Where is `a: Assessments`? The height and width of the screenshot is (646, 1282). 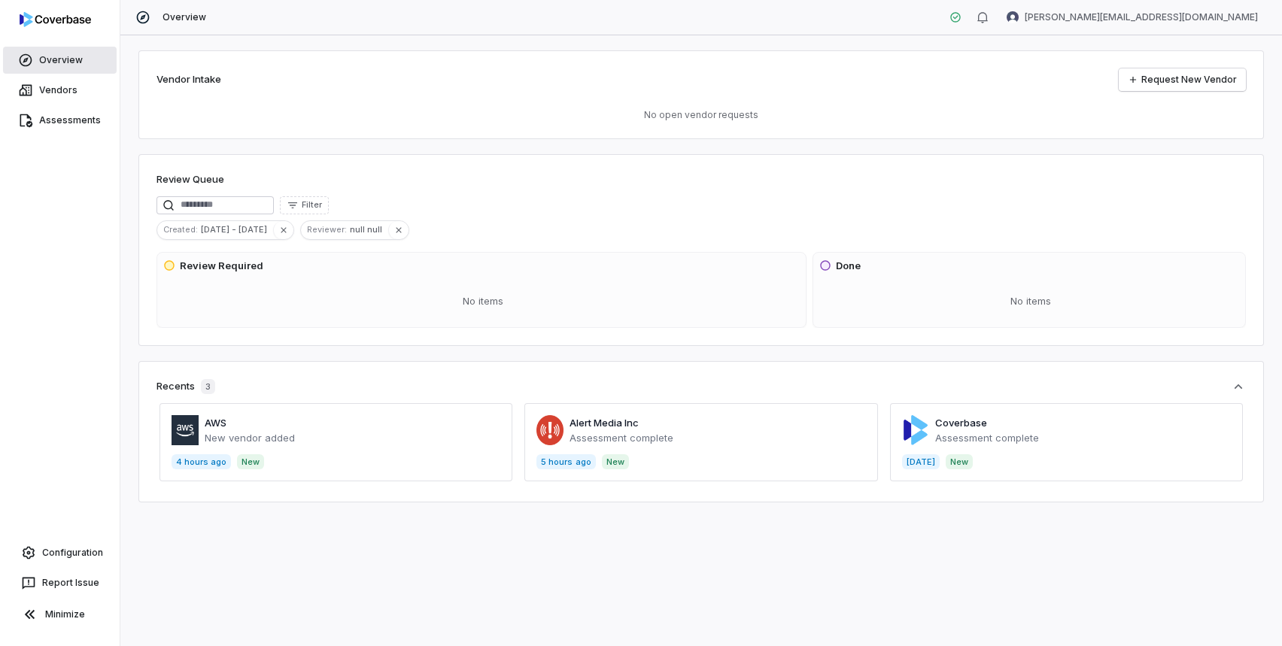
a: Assessments is located at coordinates (59, 120).